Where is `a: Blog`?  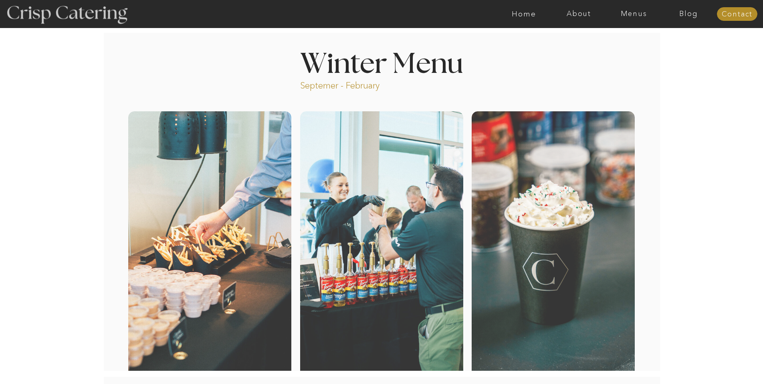
a: Blog is located at coordinates (689, 14).